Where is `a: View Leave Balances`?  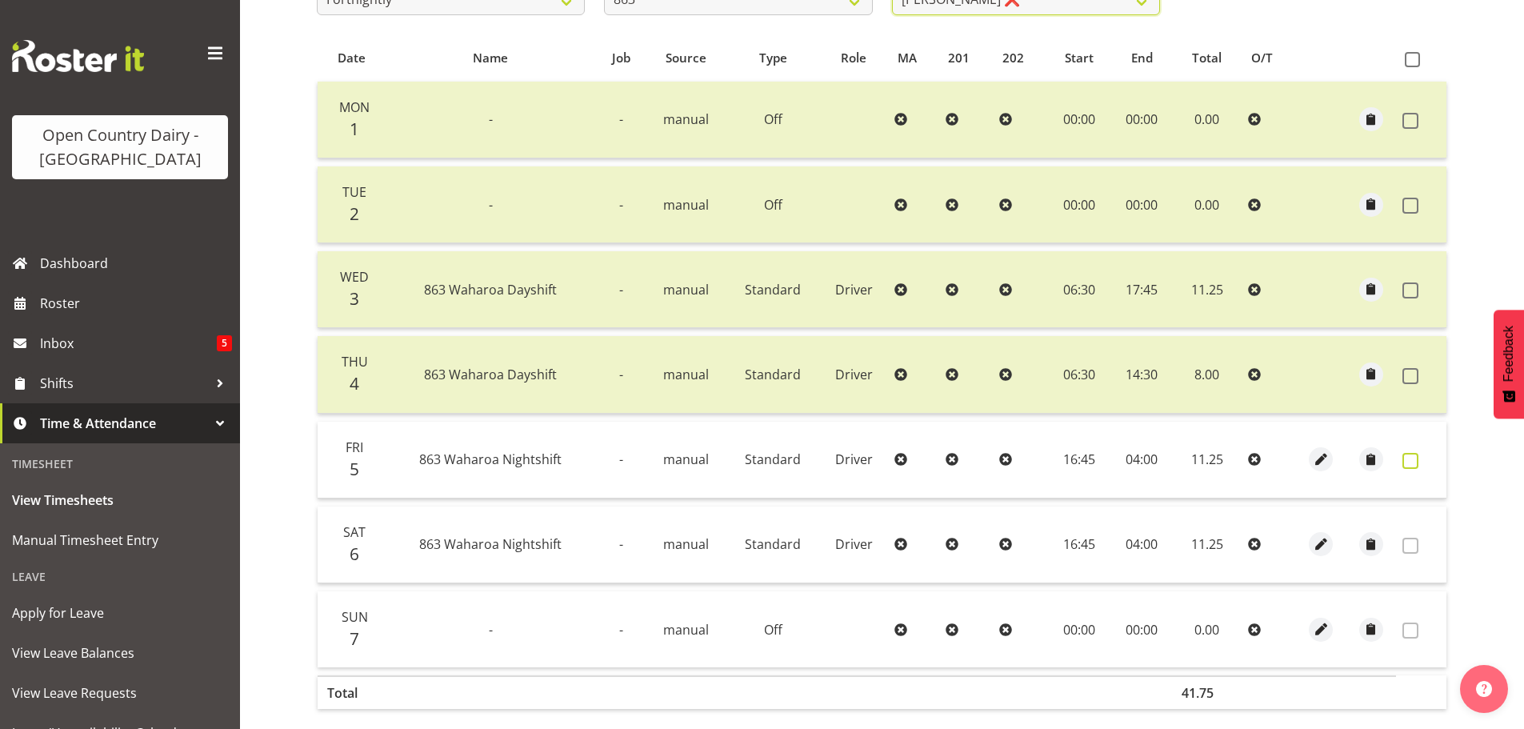
a: View Leave Balances is located at coordinates (120, 653).